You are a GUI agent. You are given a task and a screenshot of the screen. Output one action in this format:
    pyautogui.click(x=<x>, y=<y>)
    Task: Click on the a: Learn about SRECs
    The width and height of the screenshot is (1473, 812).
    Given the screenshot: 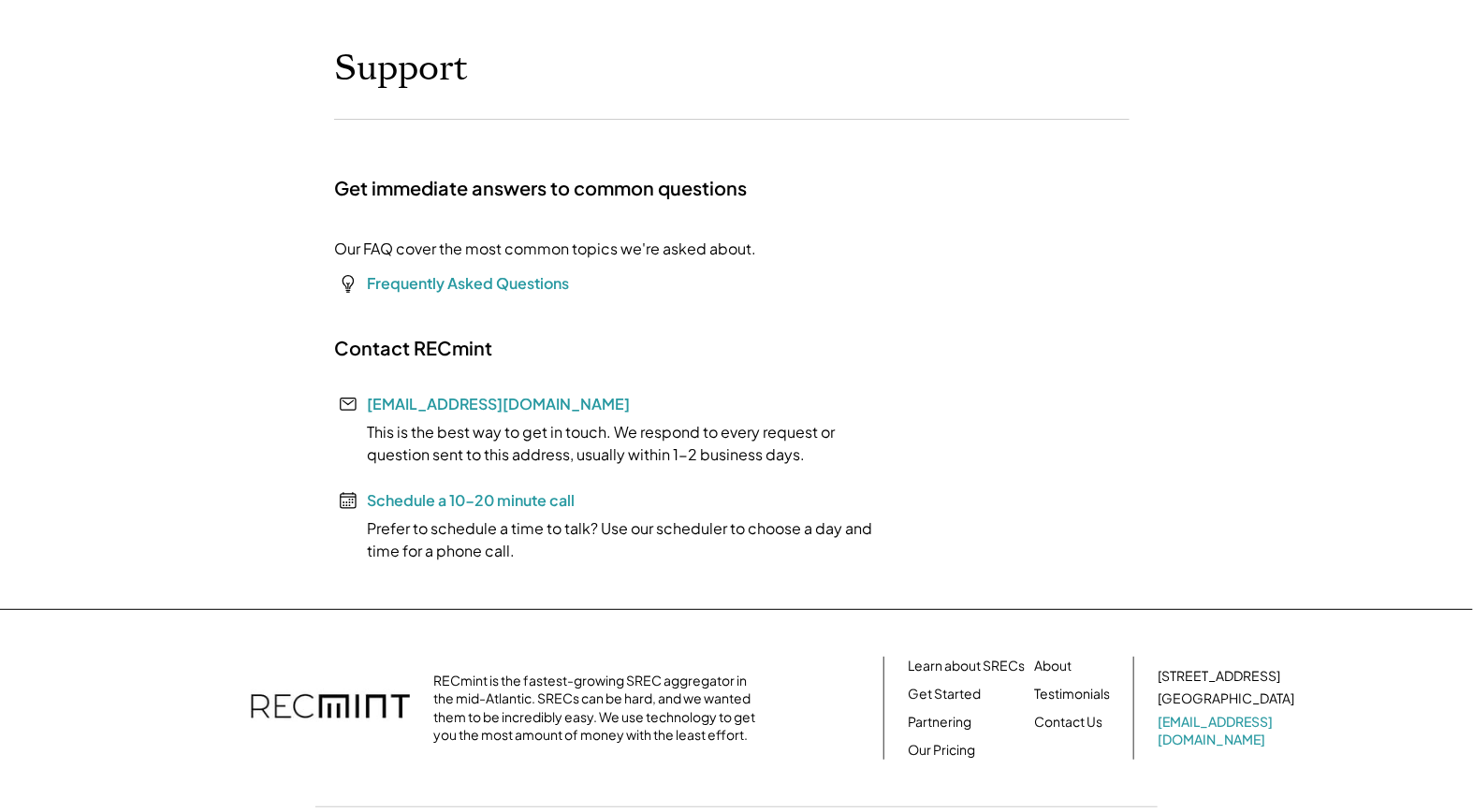 What is the action you would take?
    pyautogui.click(x=966, y=666)
    